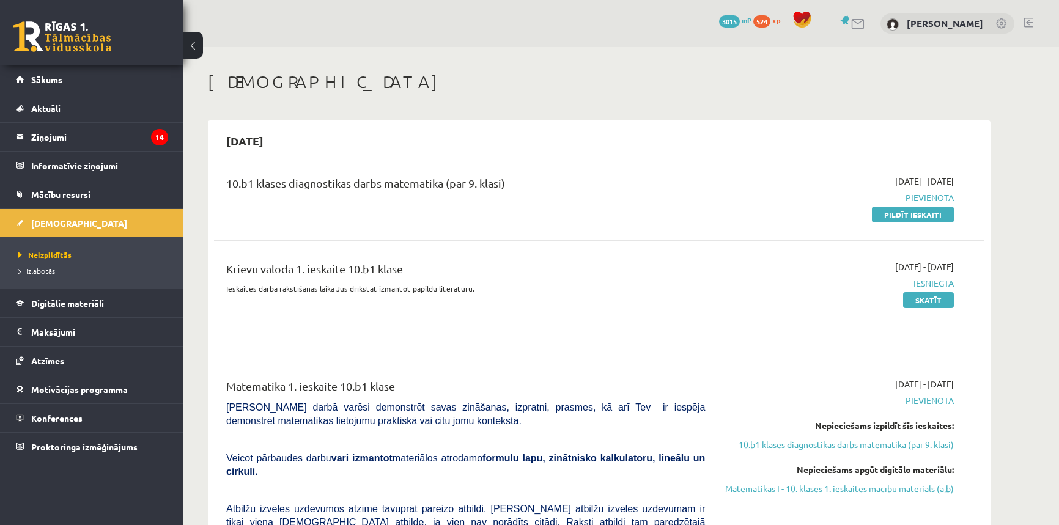 The height and width of the screenshot is (525, 1059). What do you see at coordinates (92, 447) in the screenshot?
I see `a: Proktoringa izmēģinājums` at bounding box center [92, 447].